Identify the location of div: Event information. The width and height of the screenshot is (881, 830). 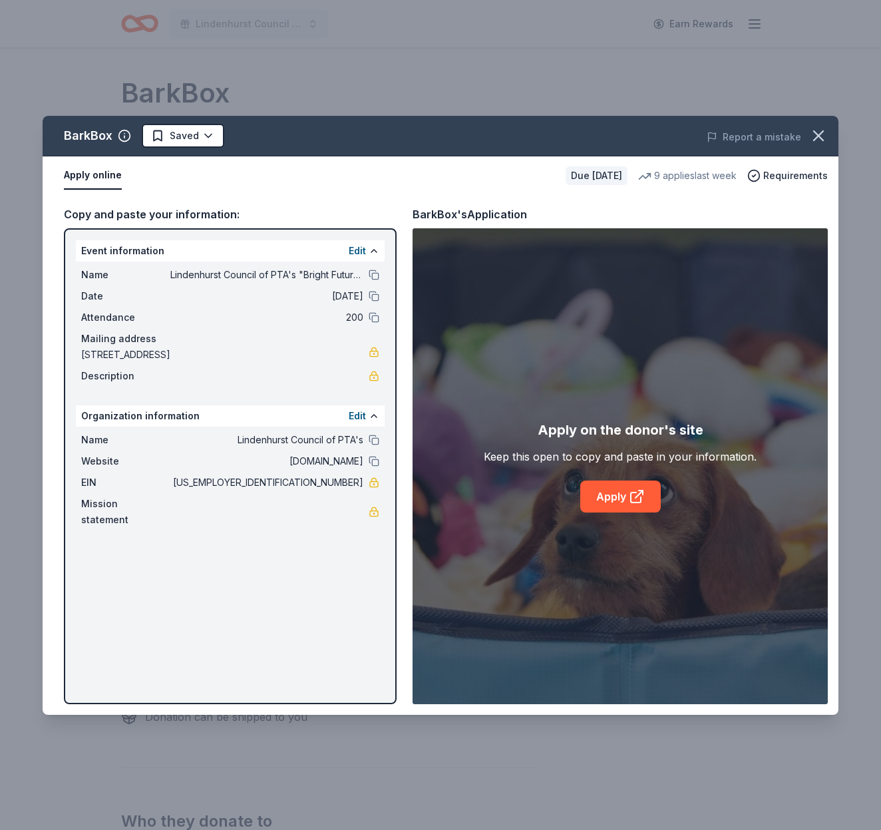
(230, 251).